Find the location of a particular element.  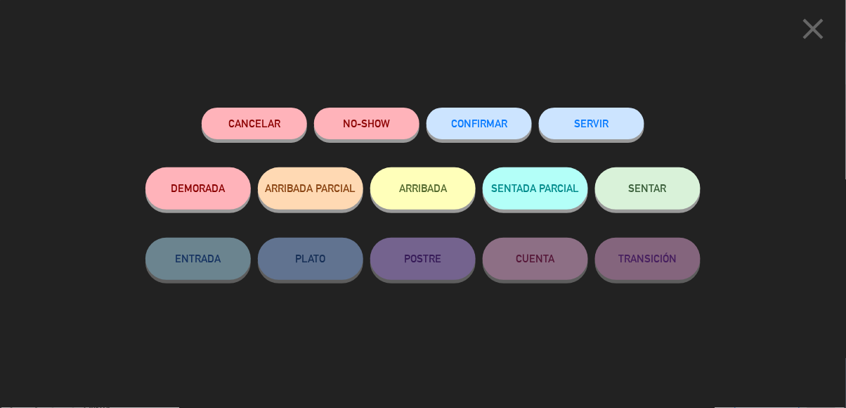

button: ARRIBADA PARCIAL is located at coordinates (311, 188).